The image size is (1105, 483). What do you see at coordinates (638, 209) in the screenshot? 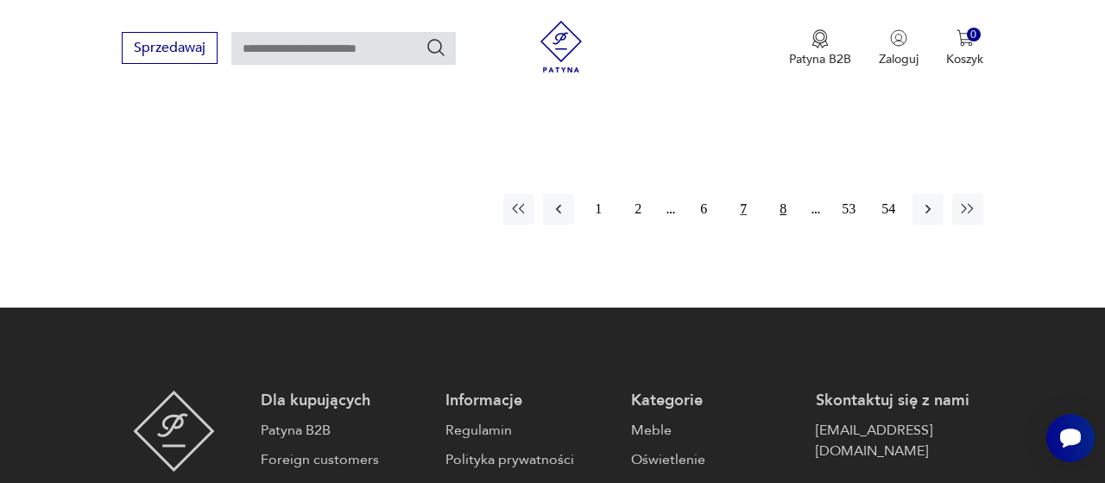
I see `button: 2` at bounding box center [638, 209].